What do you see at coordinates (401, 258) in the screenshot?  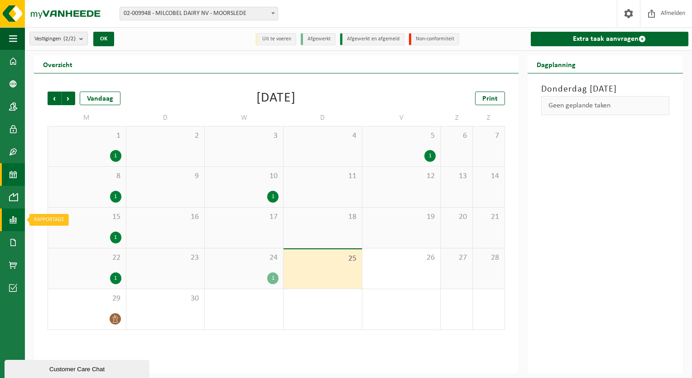 I see `span: 26` at bounding box center [401, 258].